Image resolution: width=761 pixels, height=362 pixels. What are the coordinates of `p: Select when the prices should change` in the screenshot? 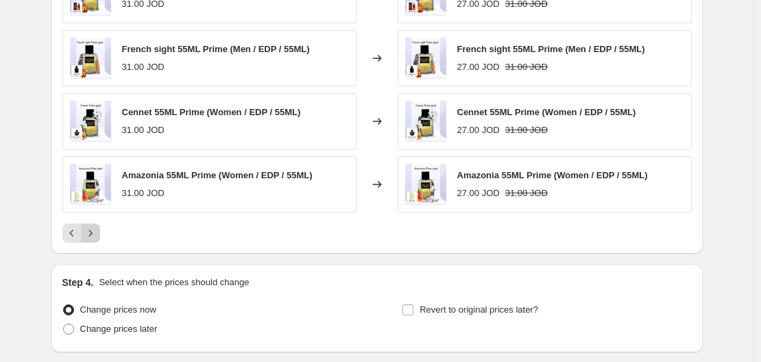 It's located at (174, 283).